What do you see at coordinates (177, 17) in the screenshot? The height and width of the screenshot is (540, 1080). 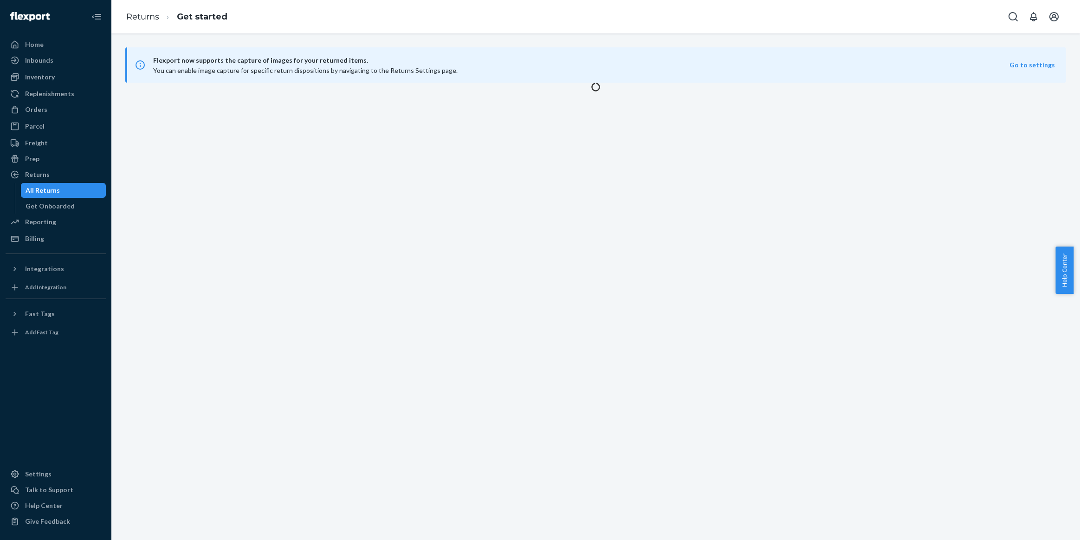 I see `ol: breadcrumbs` at bounding box center [177, 17].